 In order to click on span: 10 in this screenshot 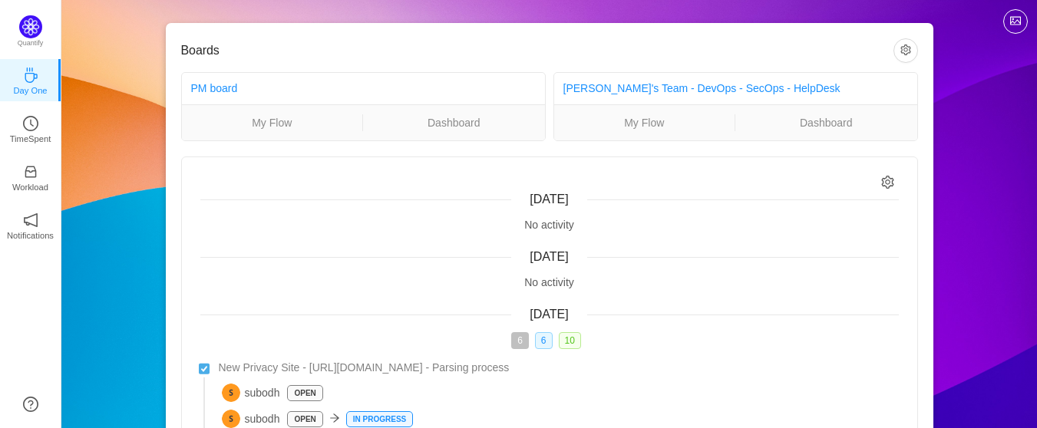, I will do `click(570, 341)`.